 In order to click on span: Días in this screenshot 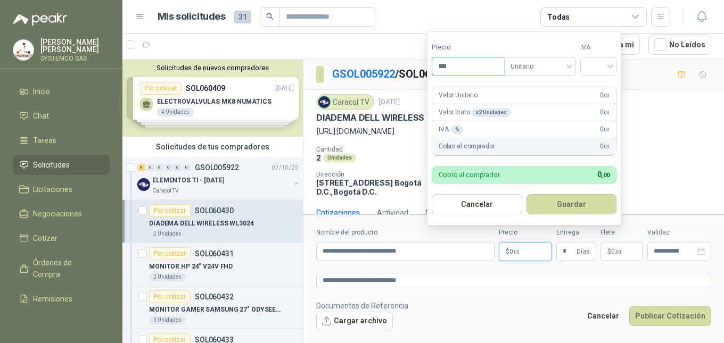, I will do `click(583, 252)`.